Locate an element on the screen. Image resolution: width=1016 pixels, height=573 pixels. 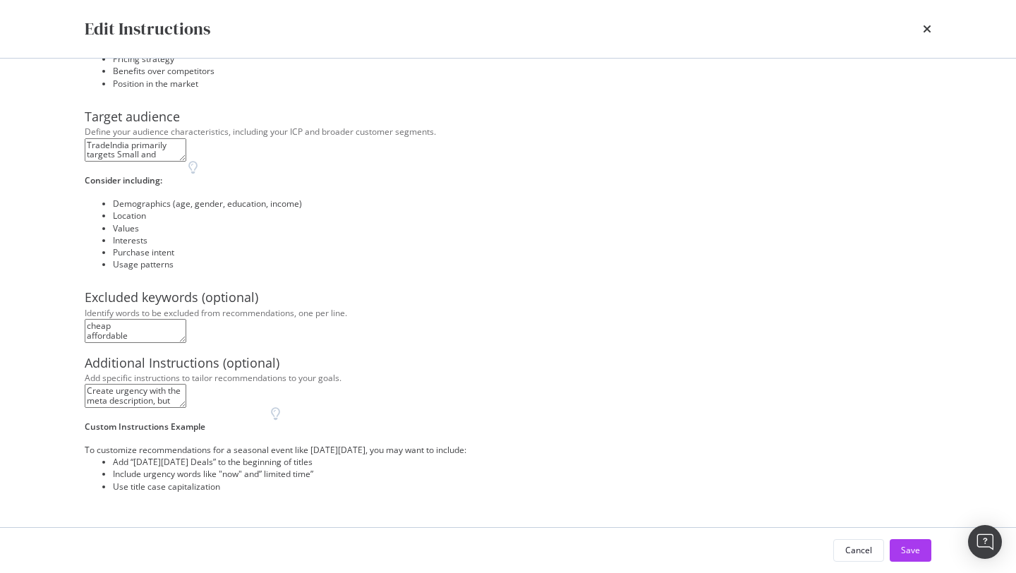
div: Include urgency words like "now" and” limited time” is located at coordinates (289, 473).